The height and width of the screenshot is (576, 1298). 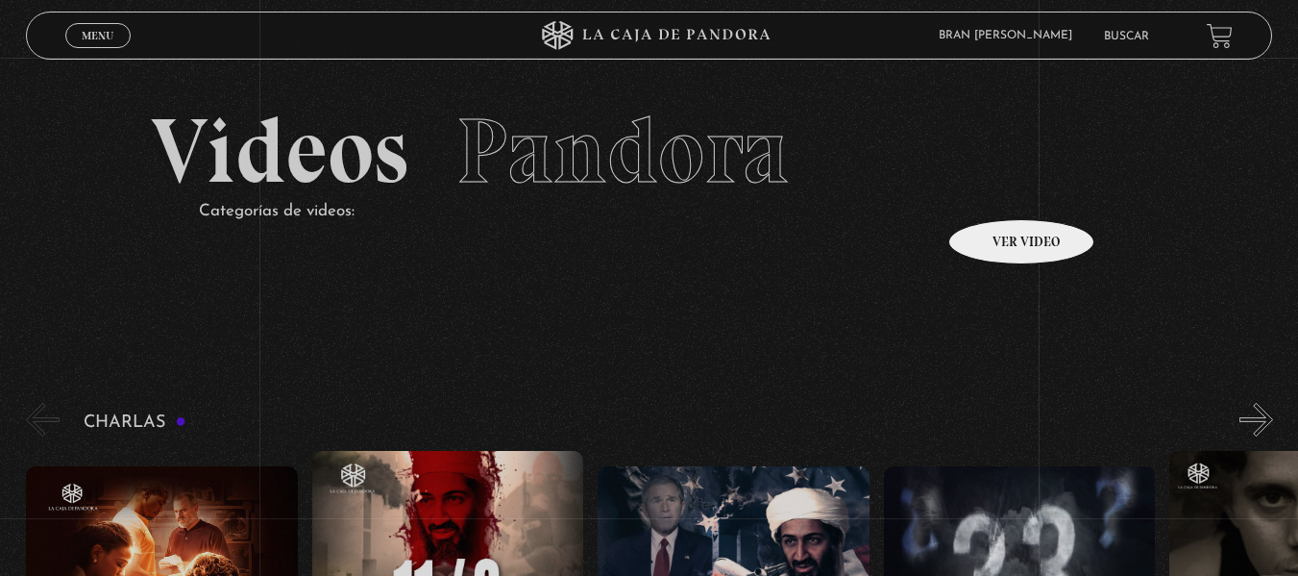 What do you see at coordinates (97, 36) in the screenshot?
I see `span: Menu` at bounding box center [97, 36].